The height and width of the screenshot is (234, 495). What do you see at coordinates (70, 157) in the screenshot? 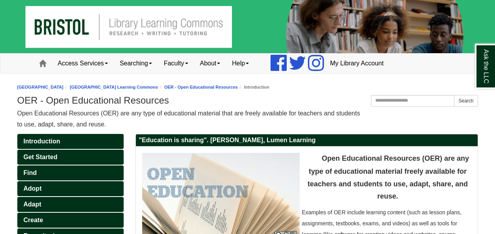
I see `a: Get Started` at bounding box center [70, 157].